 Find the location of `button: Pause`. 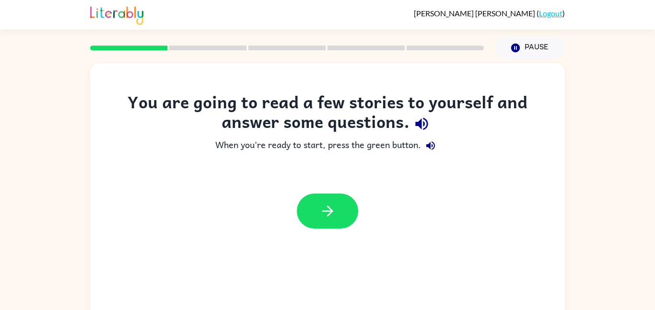

button: Pause is located at coordinates (530, 48).